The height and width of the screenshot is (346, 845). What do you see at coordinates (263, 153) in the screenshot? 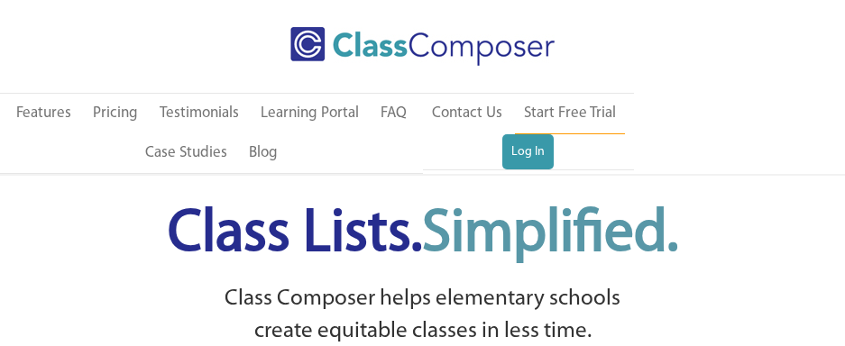
I see `a: Blog` at bounding box center [263, 153].